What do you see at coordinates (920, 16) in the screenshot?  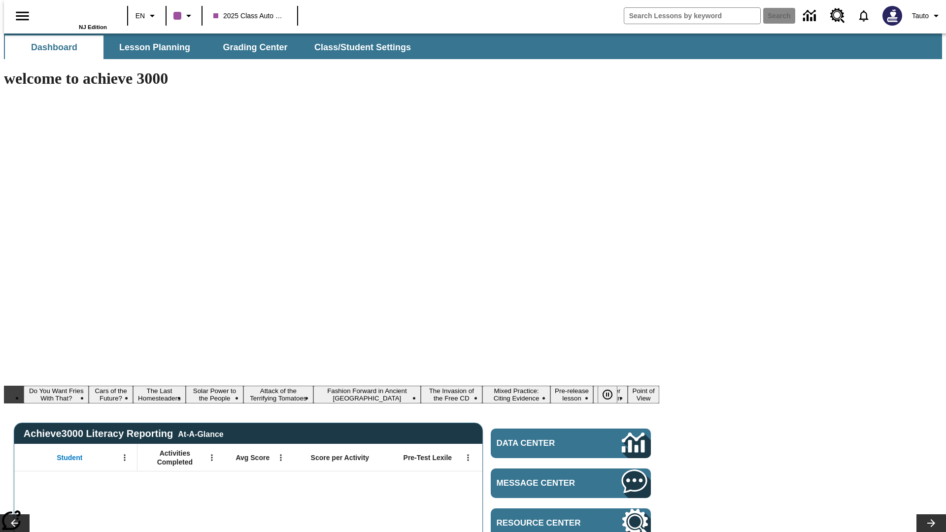 I see `span: Tauto` at bounding box center [920, 16].